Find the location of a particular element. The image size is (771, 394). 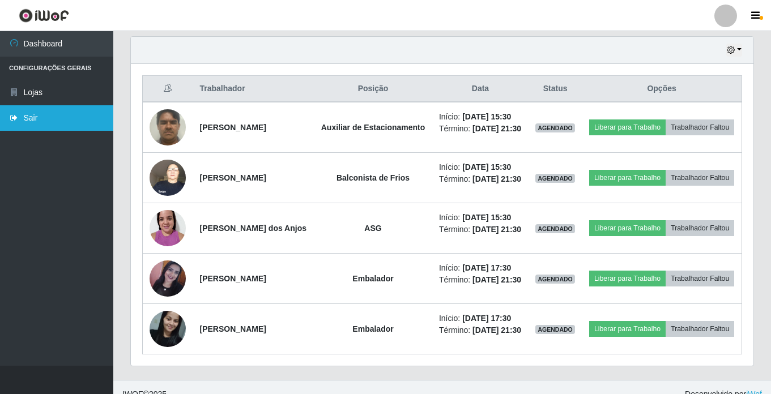

strong: Balconista de Frios is located at coordinates (373, 178).